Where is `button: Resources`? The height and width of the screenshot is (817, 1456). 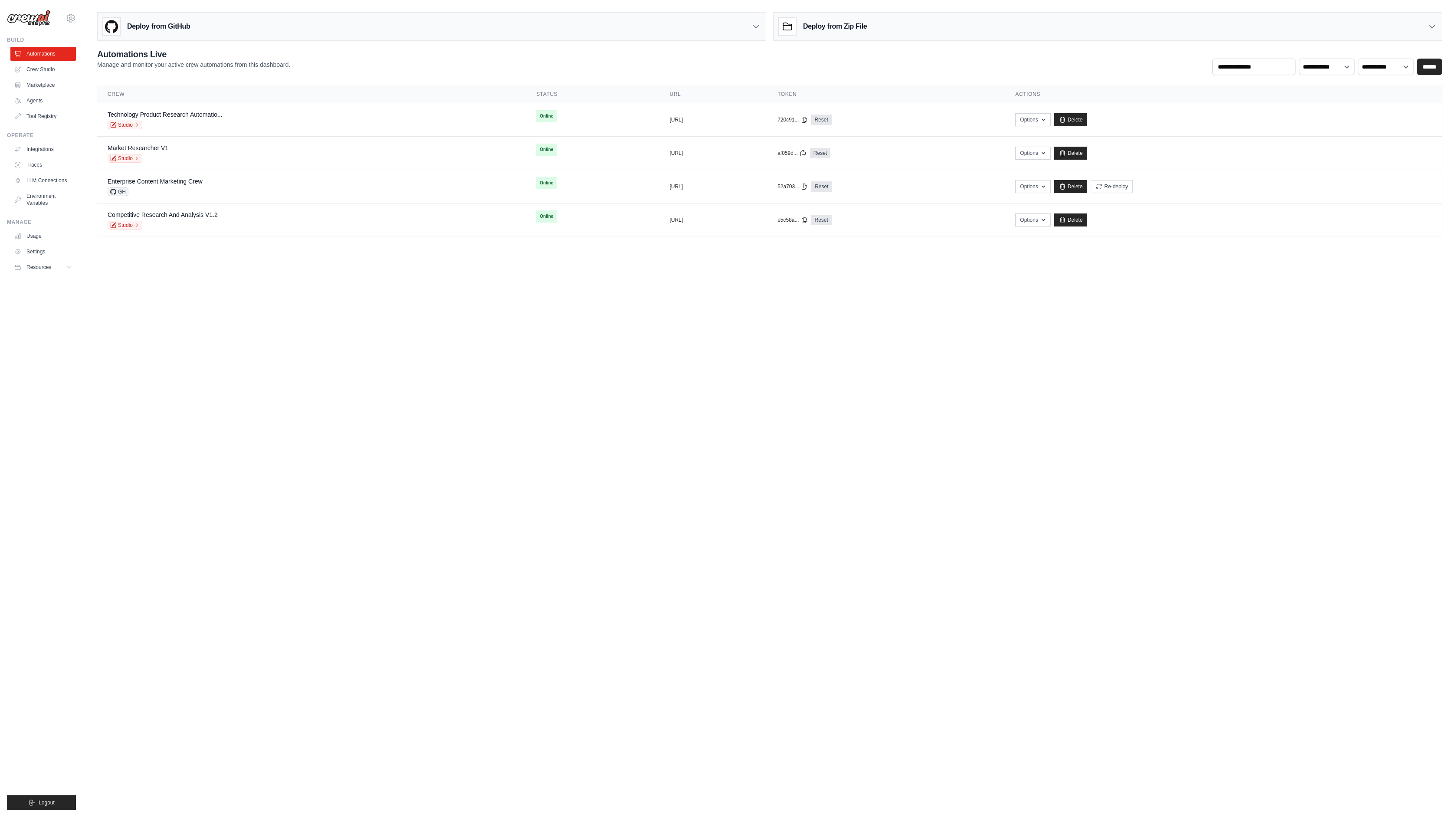 button: Resources is located at coordinates (43, 267).